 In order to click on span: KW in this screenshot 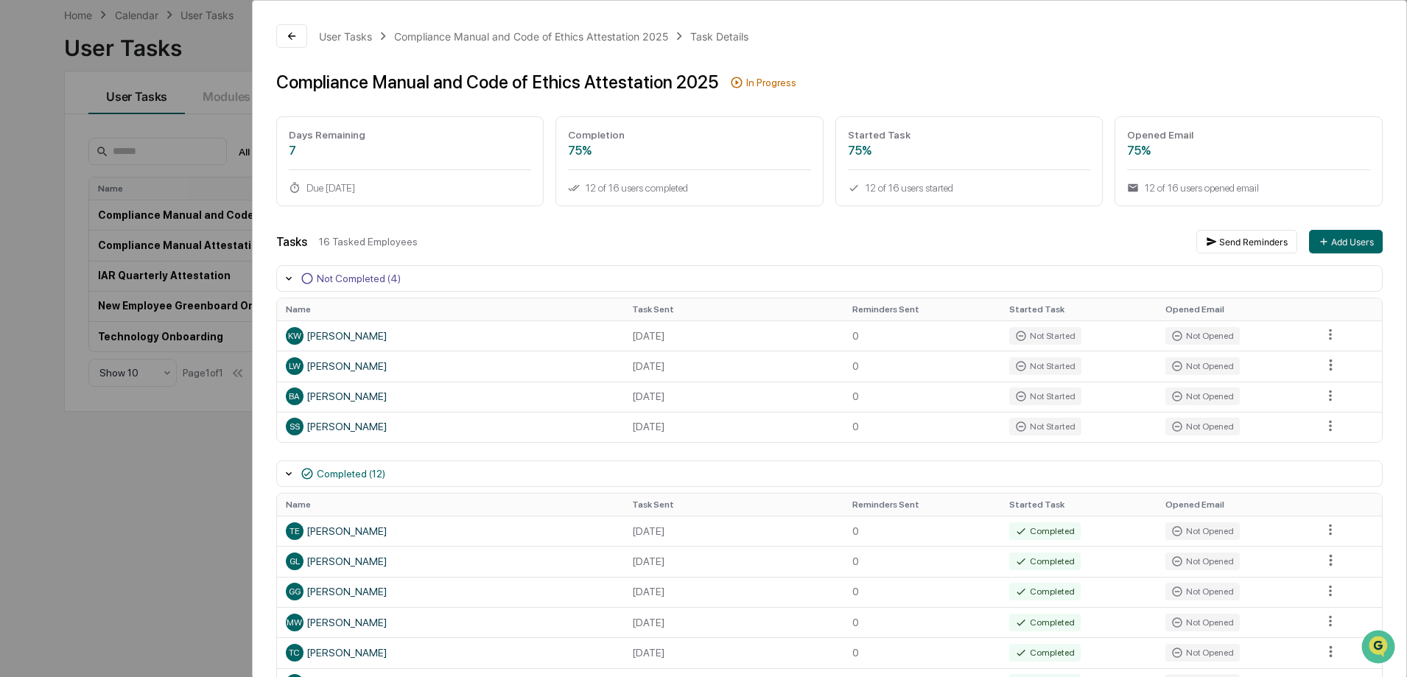, I will do `click(295, 336)`.